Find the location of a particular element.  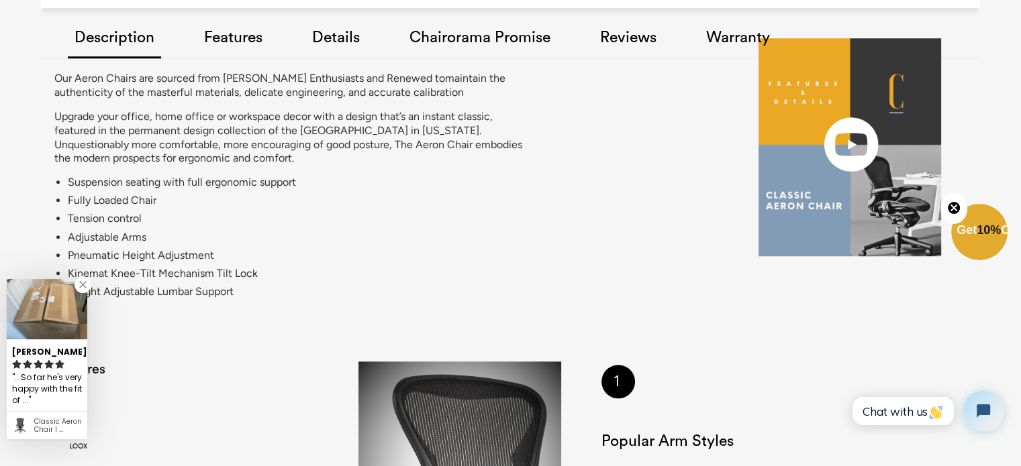

div: Get10%OffClose teaser is located at coordinates (979, 233).